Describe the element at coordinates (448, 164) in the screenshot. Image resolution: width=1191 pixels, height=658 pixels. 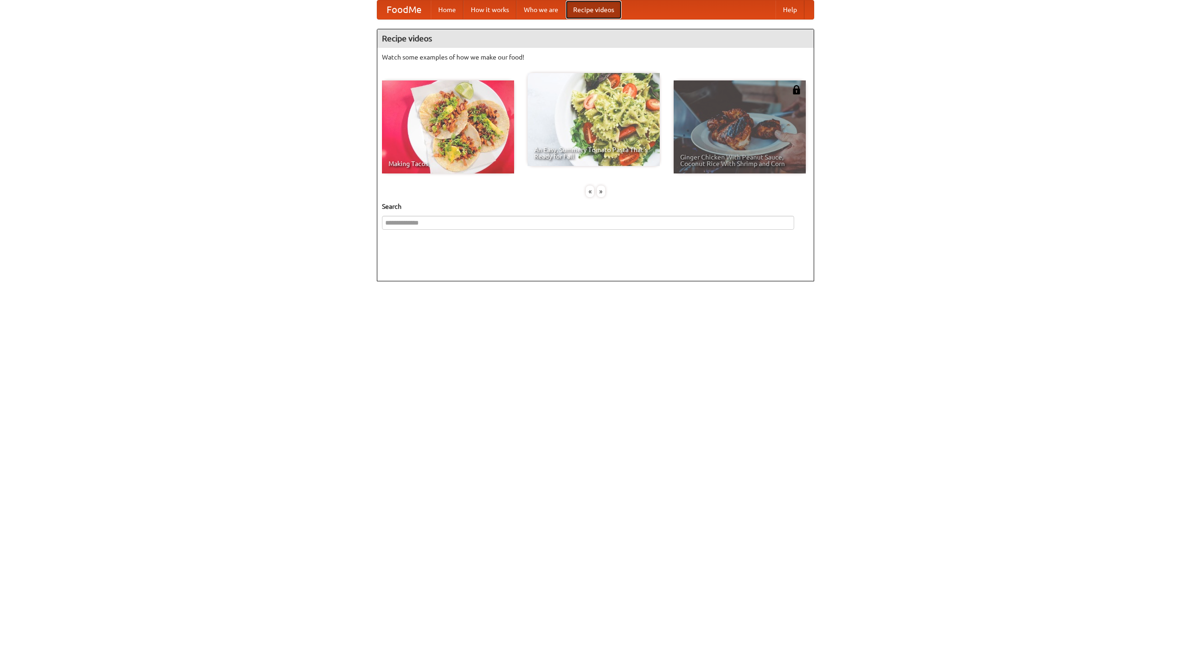
I see `span: Making Tacos` at that location.